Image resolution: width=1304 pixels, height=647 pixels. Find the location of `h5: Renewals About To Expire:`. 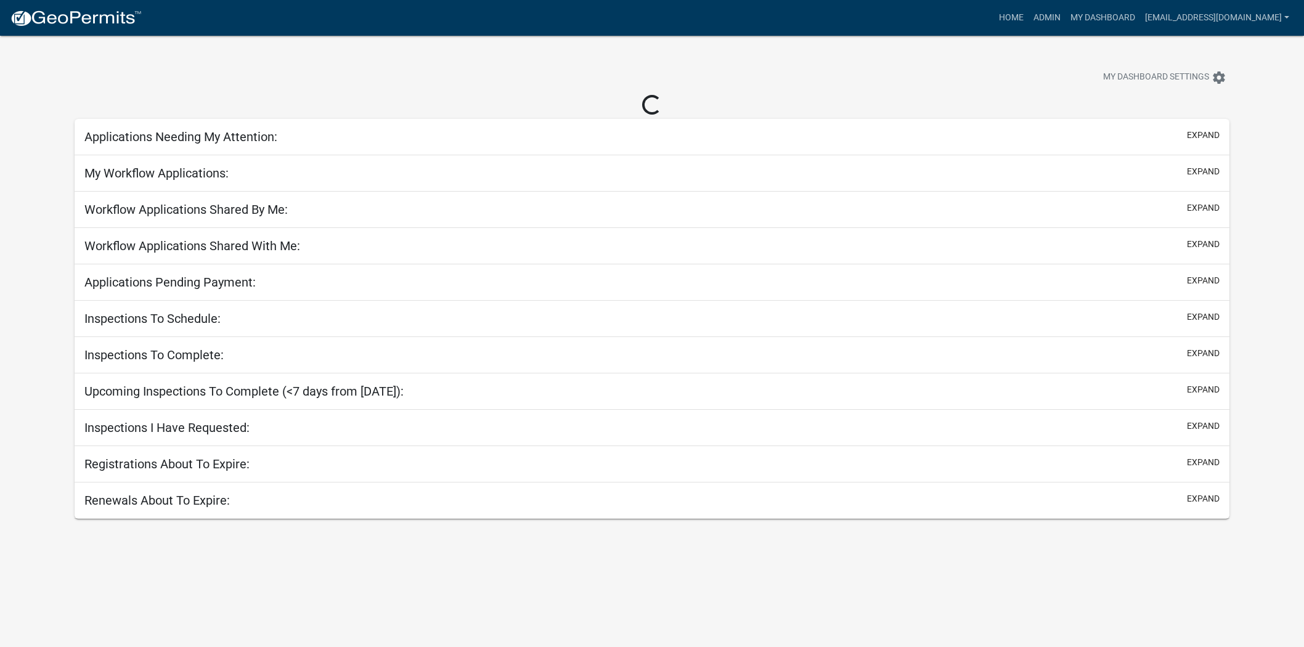

h5: Renewals About To Expire: is located at coordinates (157, 500).